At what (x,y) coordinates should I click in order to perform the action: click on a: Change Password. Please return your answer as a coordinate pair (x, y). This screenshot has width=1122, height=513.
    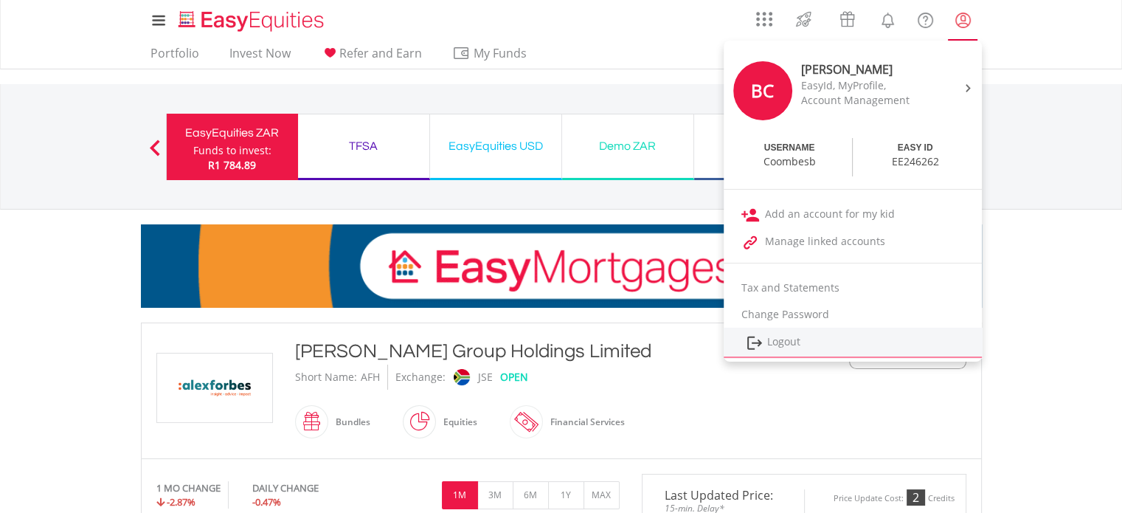
    Looking at the image, I should click on (853, 314).